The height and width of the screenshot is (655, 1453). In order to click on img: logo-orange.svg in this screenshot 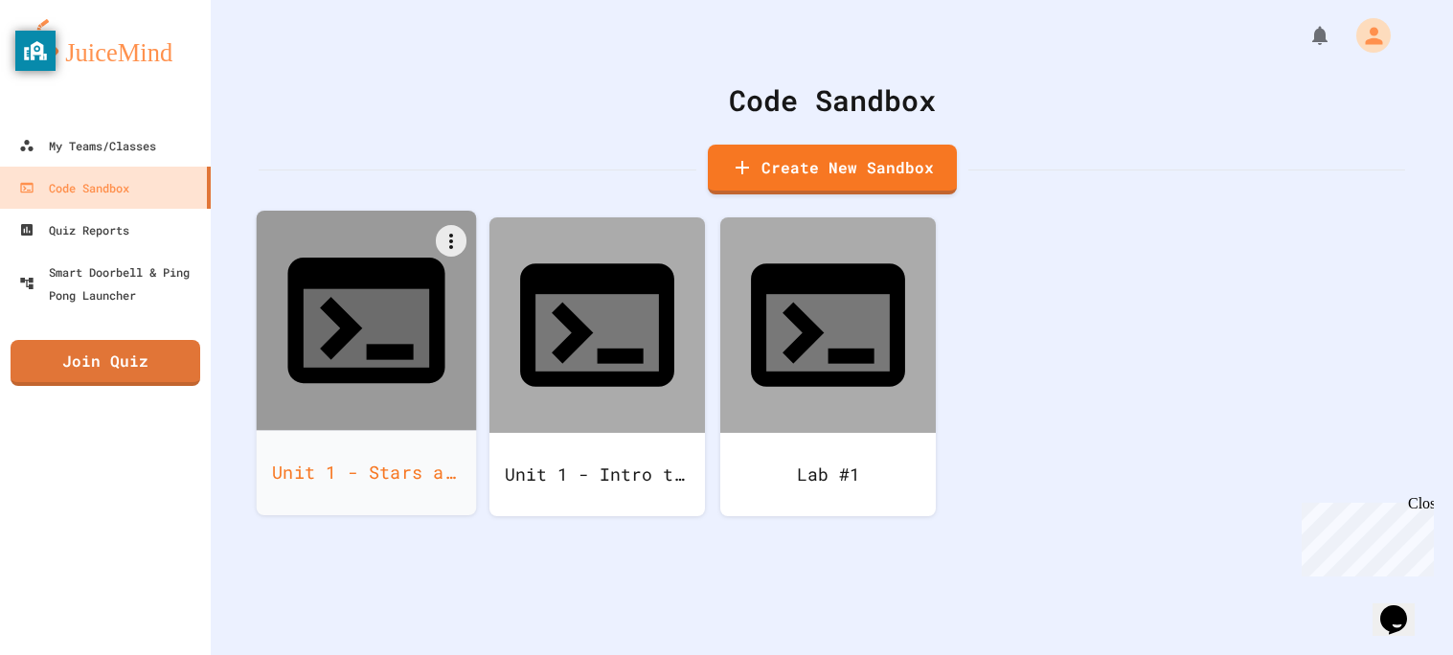, I will do `click(105, 44)`.